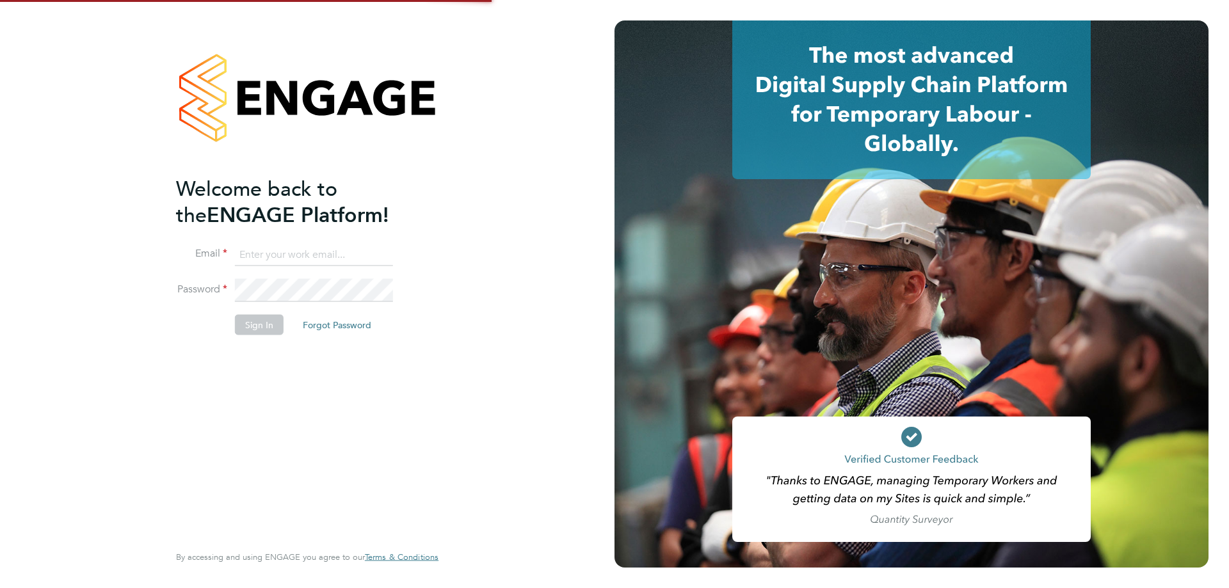  I want to click on h2: ENGAGE Platform!, so click(301, 202).